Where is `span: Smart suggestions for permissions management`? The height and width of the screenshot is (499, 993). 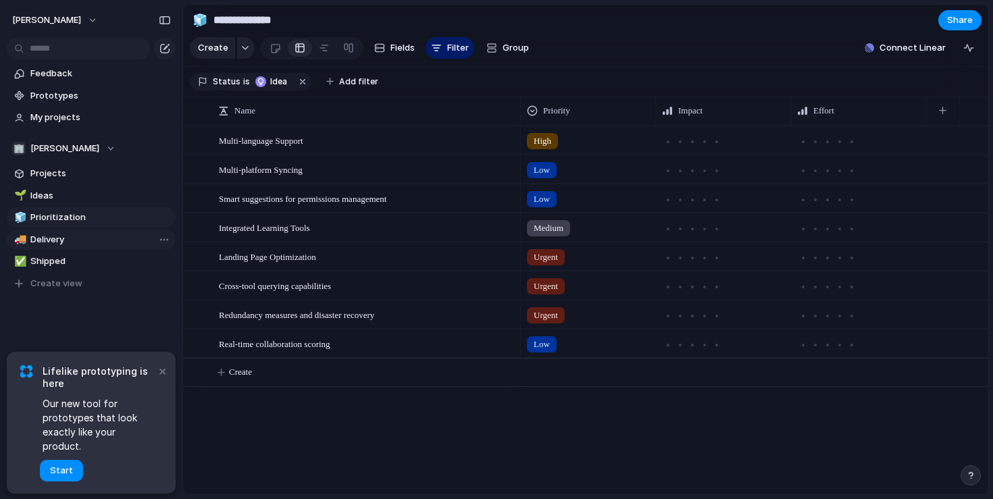
span: Smart suggestions for permissions management is located at coordinates (302, 198).